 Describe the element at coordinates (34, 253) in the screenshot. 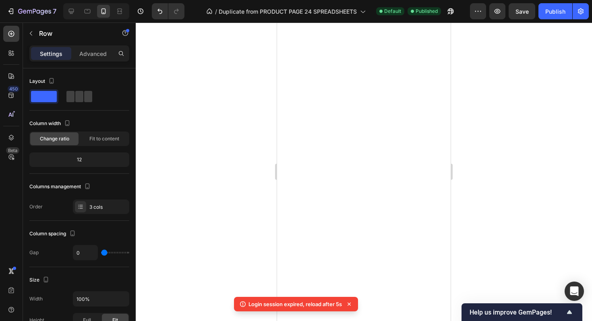

I see `div: Gap` at that location.